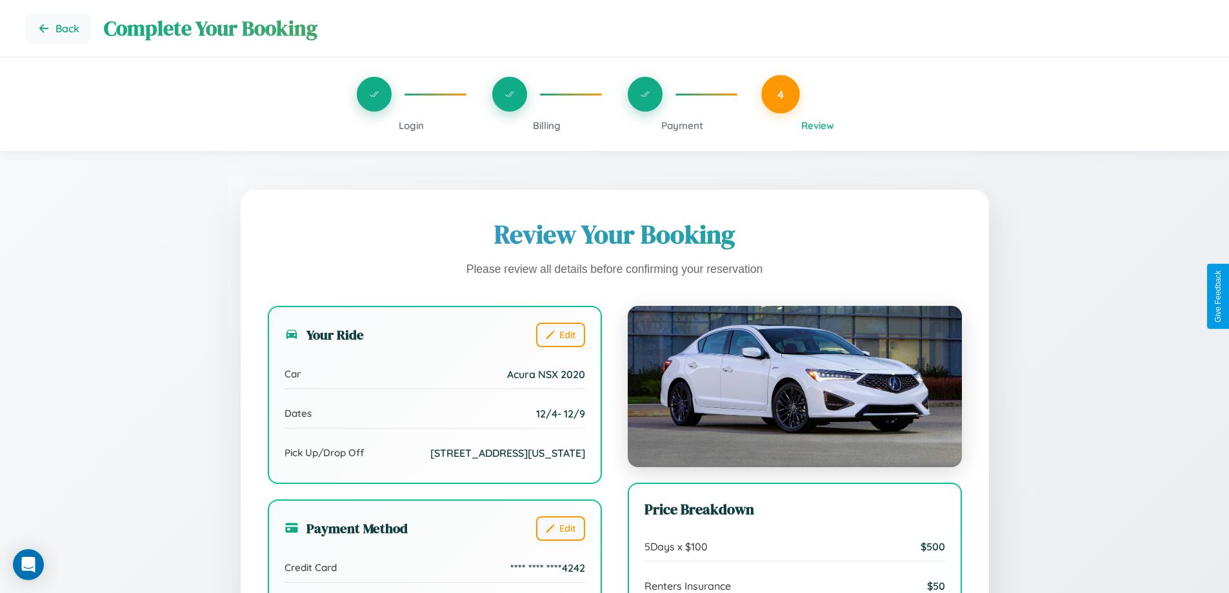 This screenshot has height=593, width=1229. I want to click on span: Dates, so click(298, 413).